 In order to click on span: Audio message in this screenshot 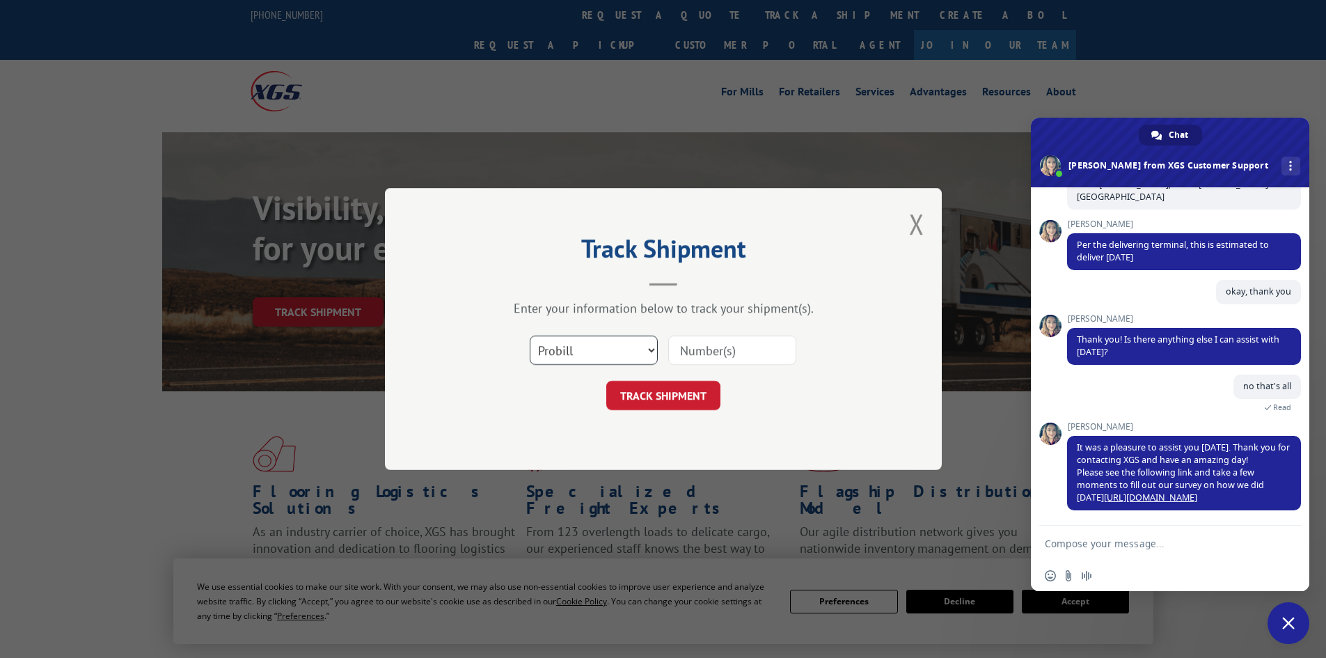, I will do `click(1086, 576)`.